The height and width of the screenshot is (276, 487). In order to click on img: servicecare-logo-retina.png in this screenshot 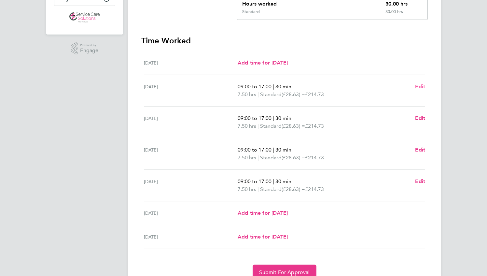, I will do `click(85, 18)`.